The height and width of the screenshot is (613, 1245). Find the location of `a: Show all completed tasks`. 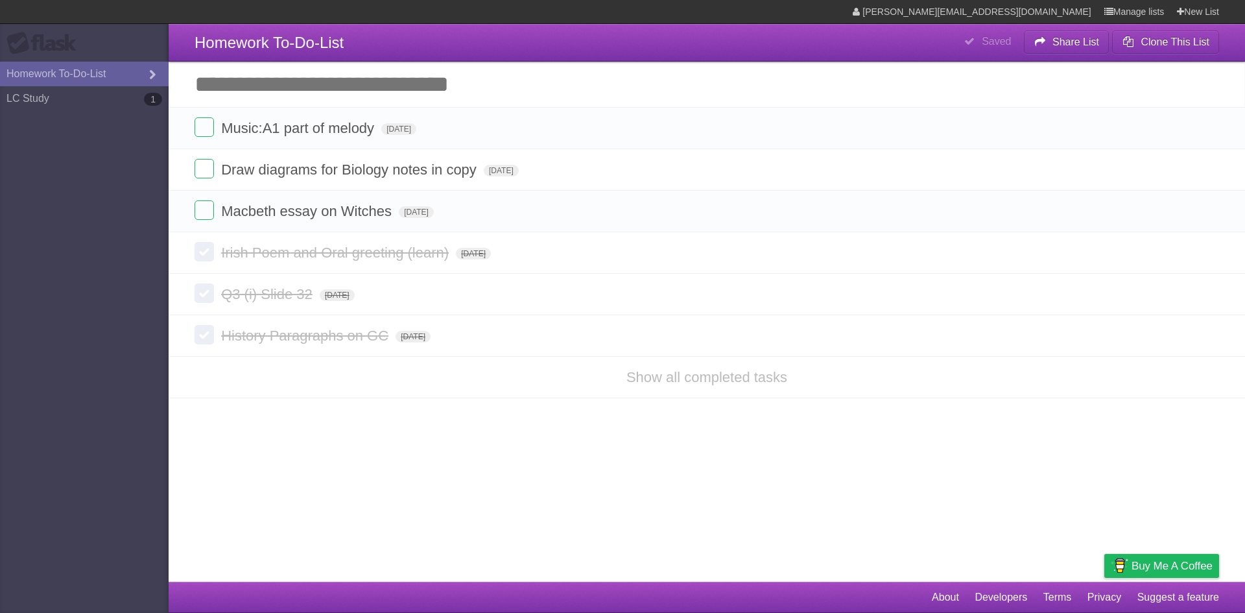

a: Show all completed tasks is located at coordinates (707, 377).